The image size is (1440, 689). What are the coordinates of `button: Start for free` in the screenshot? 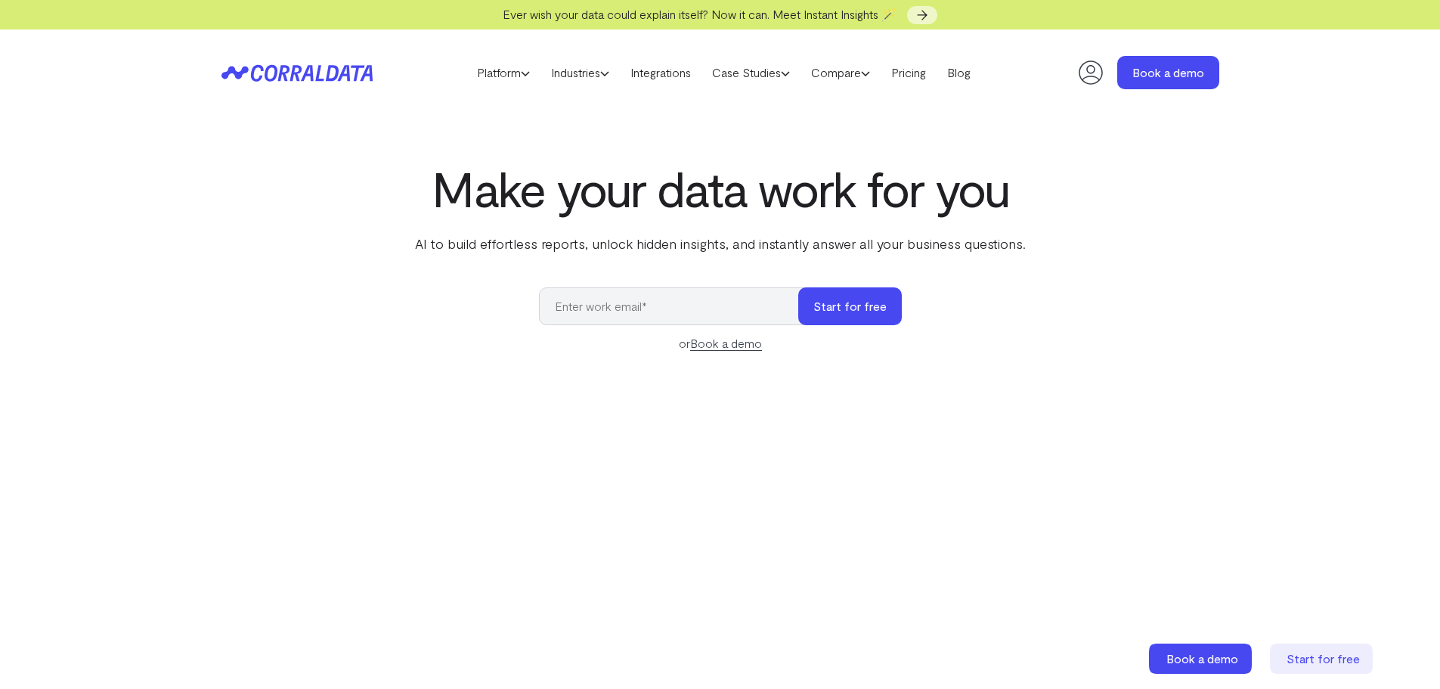 It's located at (850, 306).